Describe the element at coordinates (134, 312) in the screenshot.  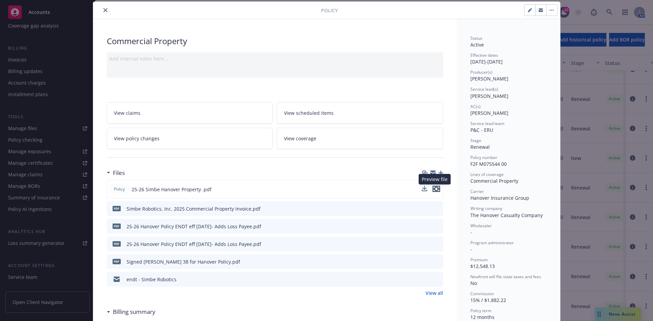
I see `h3: Billing summary` at that location.